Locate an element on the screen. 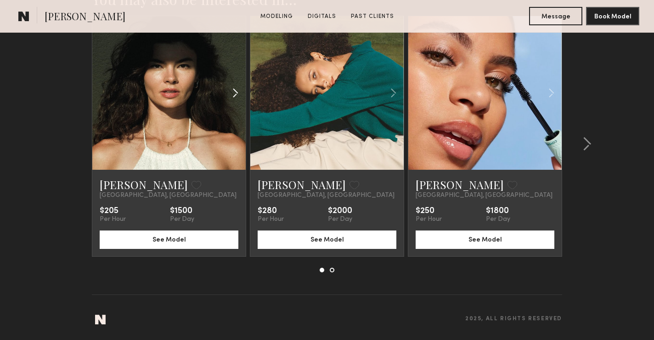 The width and height of the screenshot is (654, 340). button: Message is located at coordinates (556, 16).